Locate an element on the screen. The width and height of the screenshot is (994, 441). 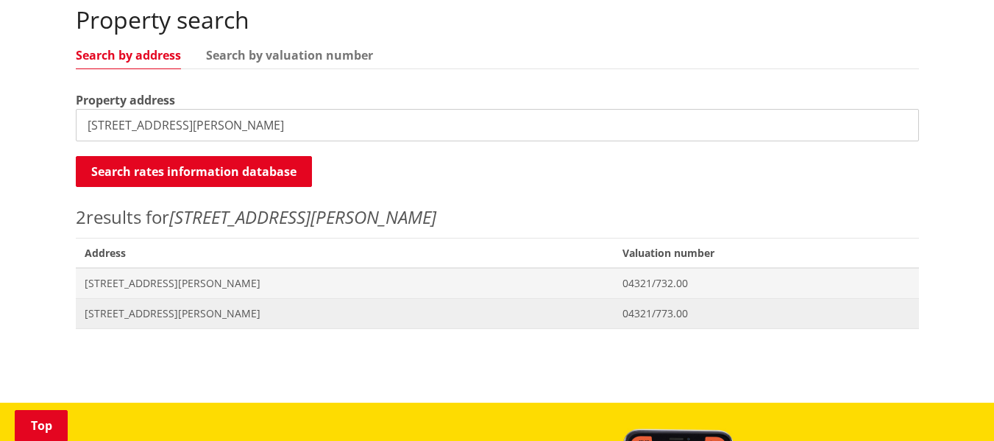
span: Valuation number is located at coordinates (766, 252).